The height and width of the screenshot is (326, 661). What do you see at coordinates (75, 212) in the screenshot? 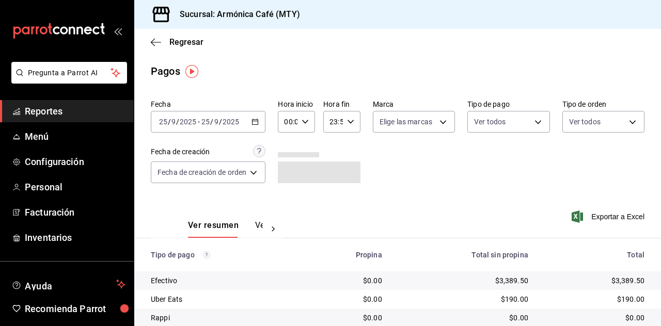
I see `span: Facturación` at bounding box center [75, 212].